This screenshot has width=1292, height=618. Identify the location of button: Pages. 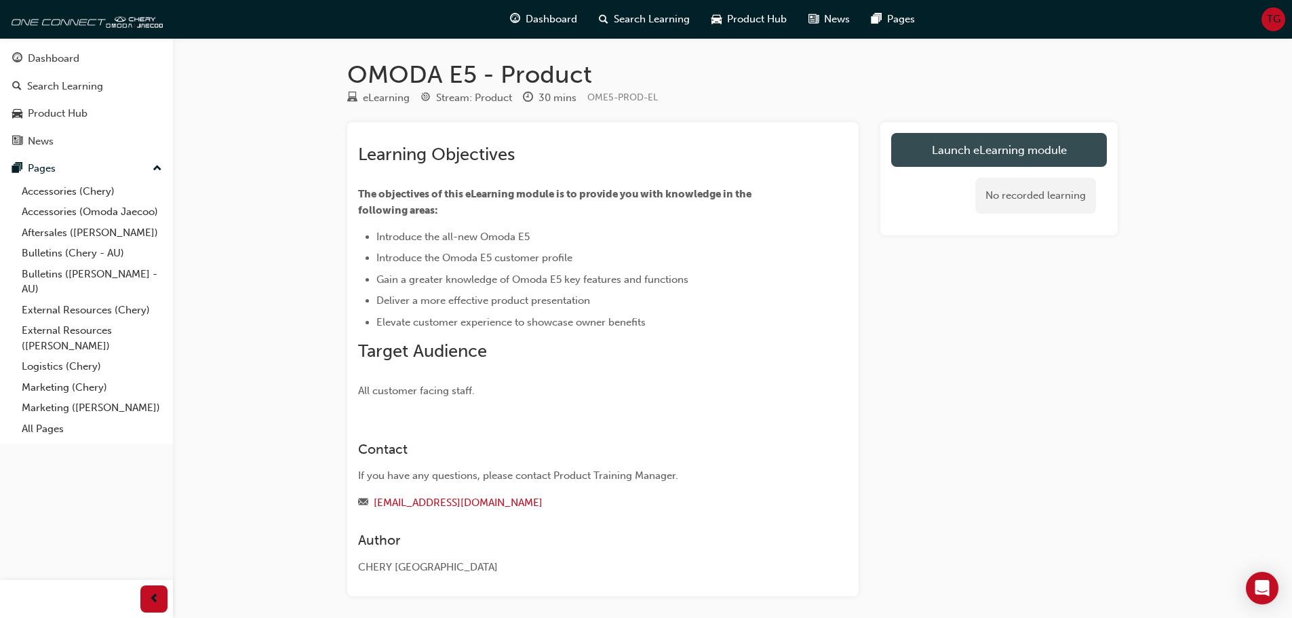
(86, 168).